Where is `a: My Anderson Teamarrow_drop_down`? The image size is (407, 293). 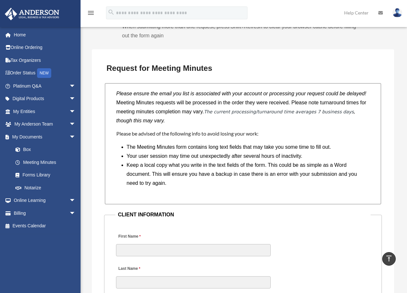 a: My Anderson Teamarrow_drop_down is located at coordinates (45, 124).